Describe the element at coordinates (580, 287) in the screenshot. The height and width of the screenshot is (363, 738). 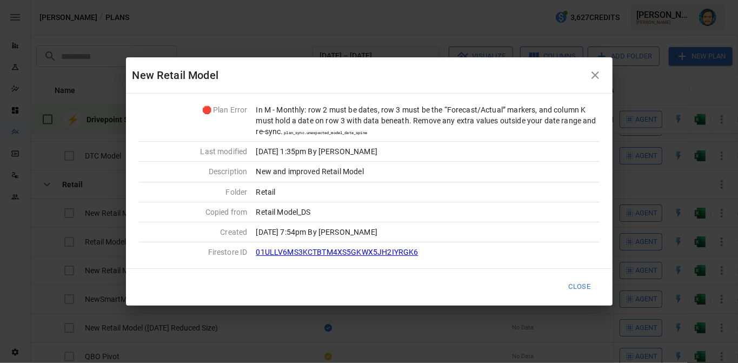
I see `button: Close` at that location.